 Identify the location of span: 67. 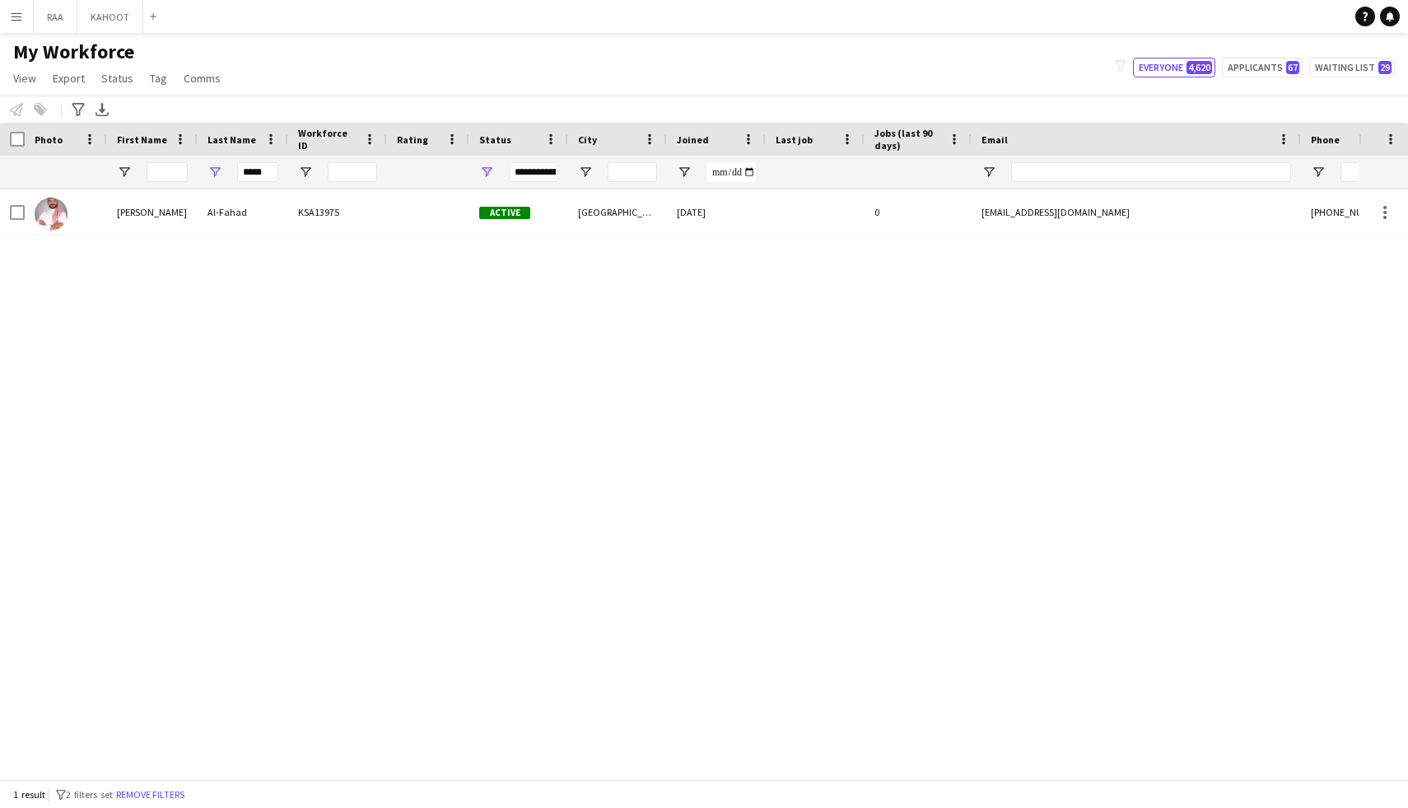
(1293, 68).